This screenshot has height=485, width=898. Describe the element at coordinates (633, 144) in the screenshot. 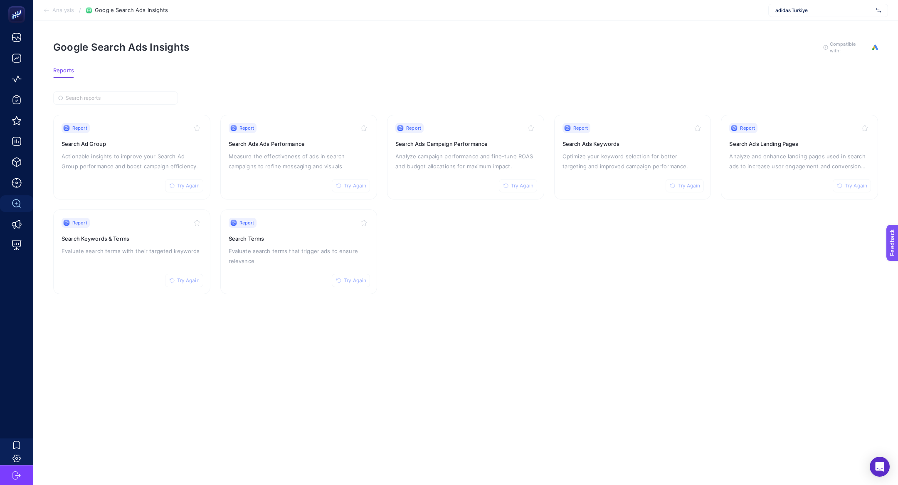

I see `h3: Search Ads Keywords` at that location.